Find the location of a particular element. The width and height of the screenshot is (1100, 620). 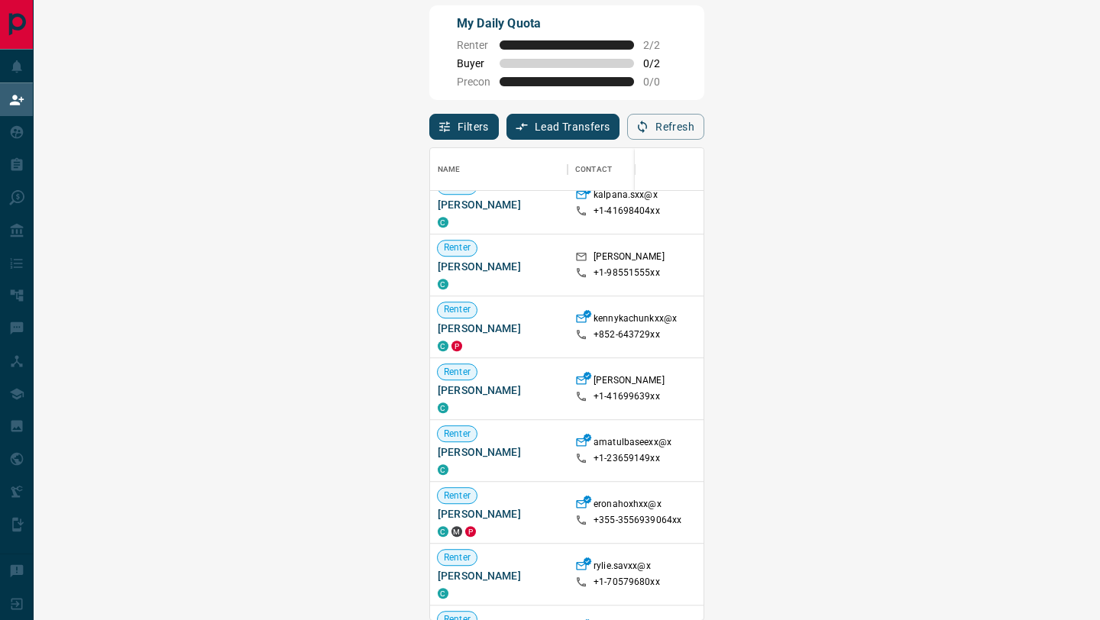

p: rylie.savxx@x is located at coordinates (622, 567).